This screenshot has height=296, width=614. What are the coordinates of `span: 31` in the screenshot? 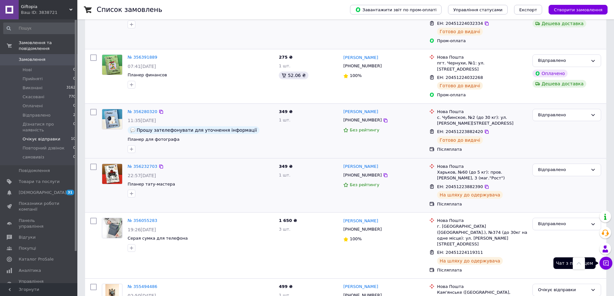 It's located at (70, 193).